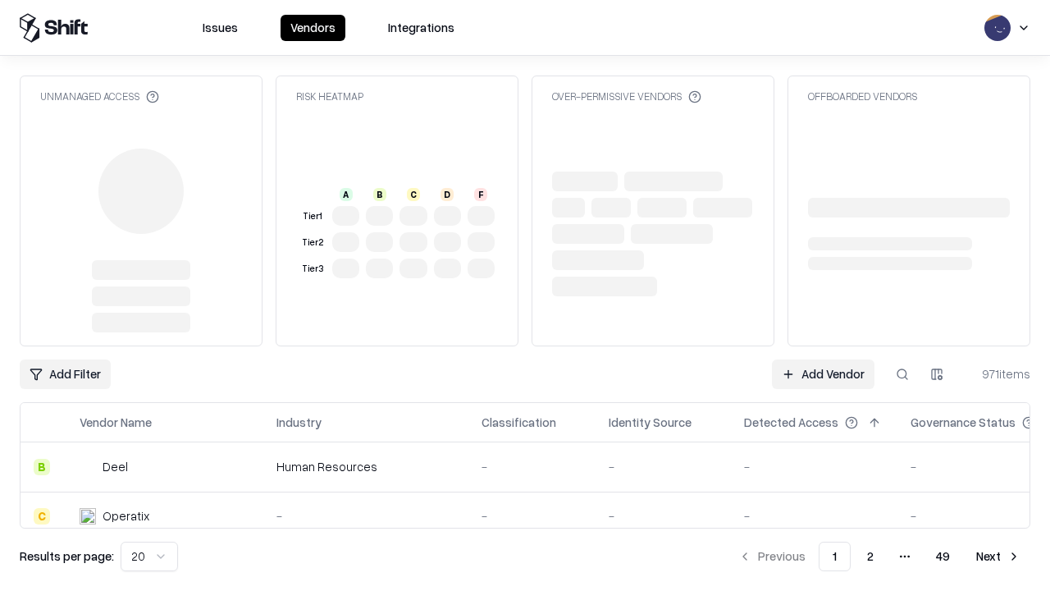 The image size is (1050, 591). I want to click on div: Deel, so click(115, 466).